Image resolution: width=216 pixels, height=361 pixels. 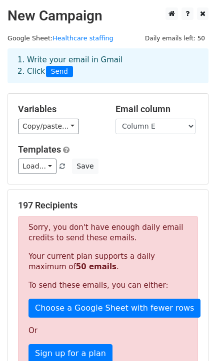 I want to click on h5: 197 Recipients, so click(x=108, y=206).